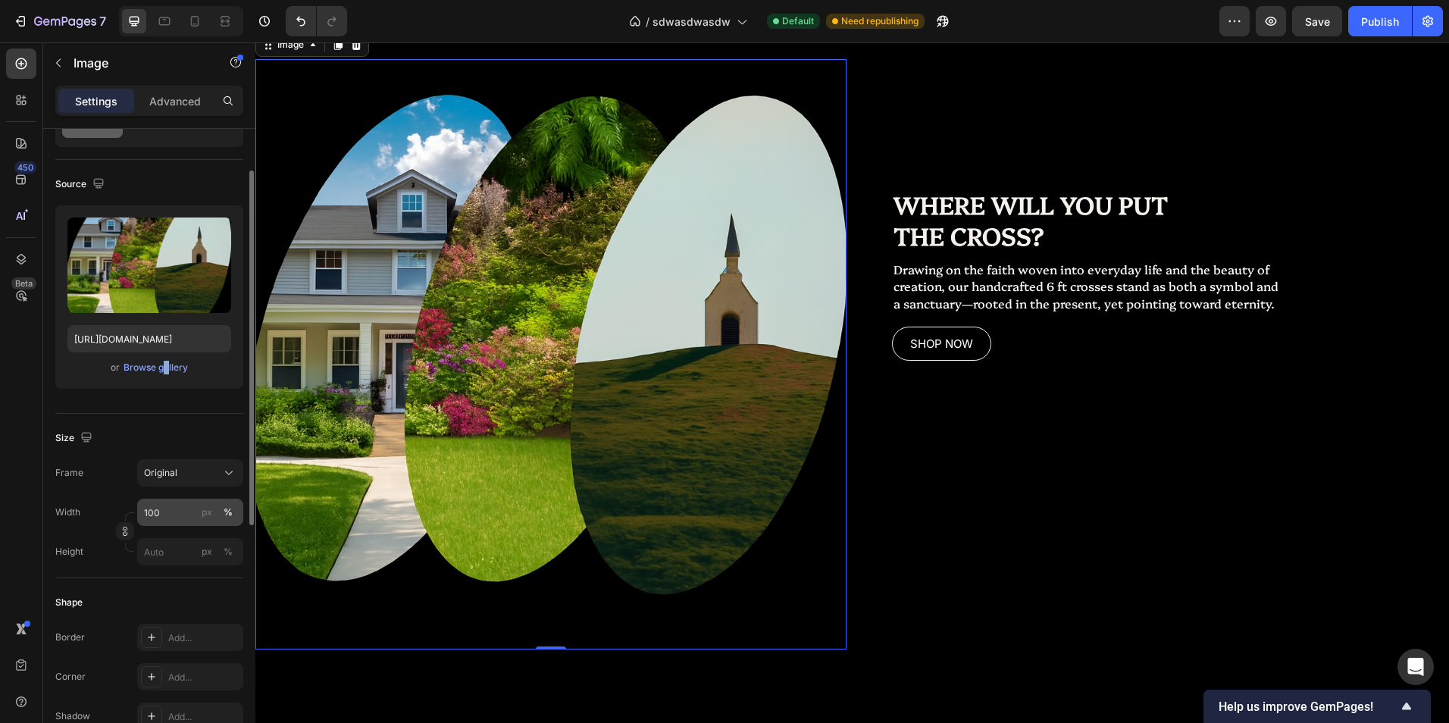 The width and height of the screenshot is (1449, 723). What do you see at coordinates (686, 301) in the screenshot?
I see `button: <p>&nbsp; &nbsp;SHOP NOW &nbsp;&nbsp;</p>` at bounding box center [686, 301].